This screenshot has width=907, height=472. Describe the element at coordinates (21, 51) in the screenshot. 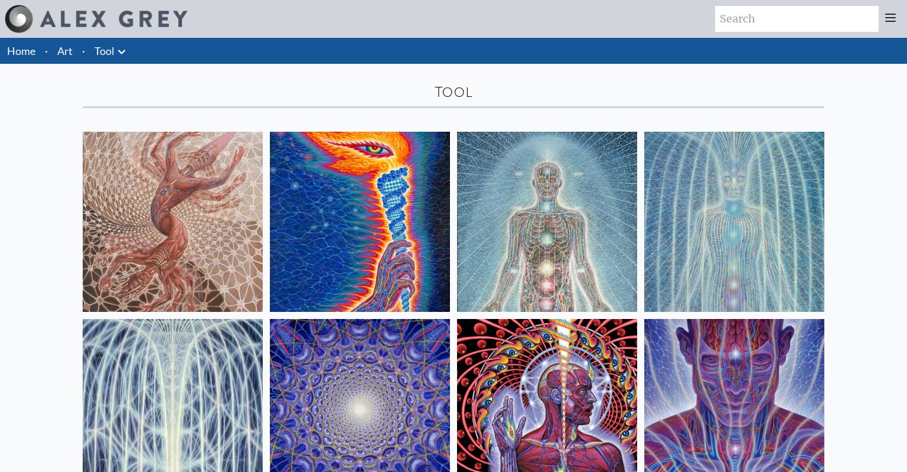

I see `a: Home` at that location.